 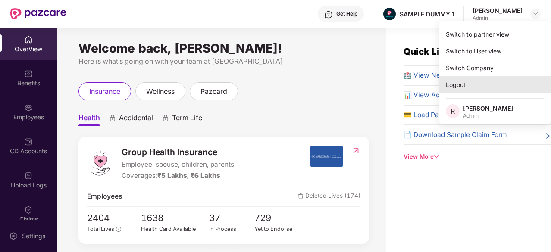 What do you see at coordinates (439, 95) in the screenshot?
I see `span: 📊 View Active Claims` at bounding box center [439, 95].